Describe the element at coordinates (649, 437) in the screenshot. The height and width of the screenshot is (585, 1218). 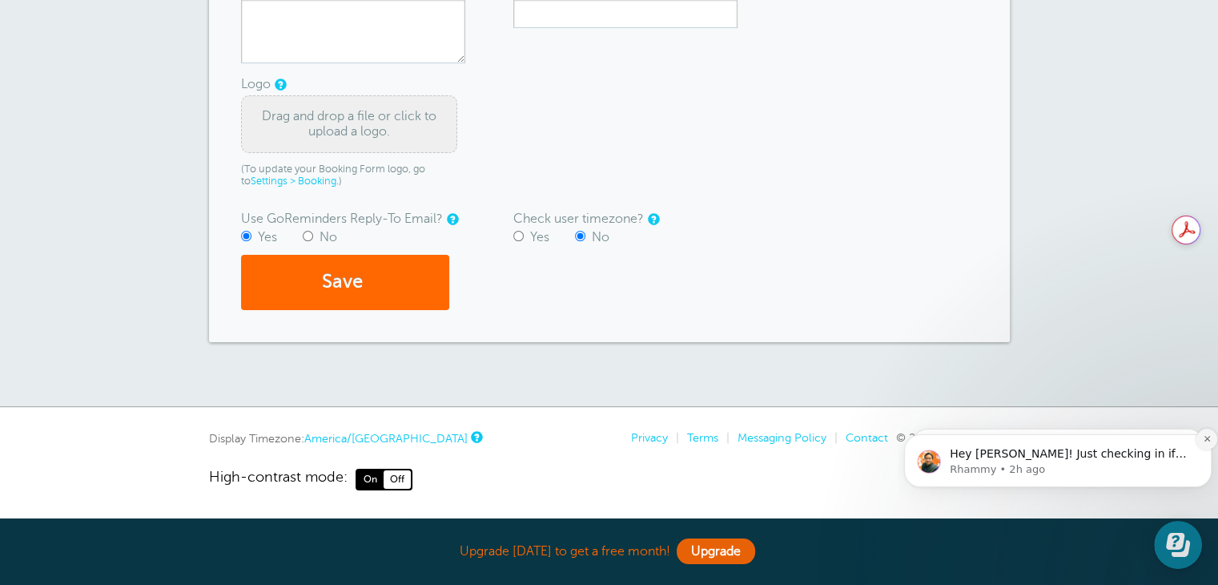
I see `a: Privacy` at that location.